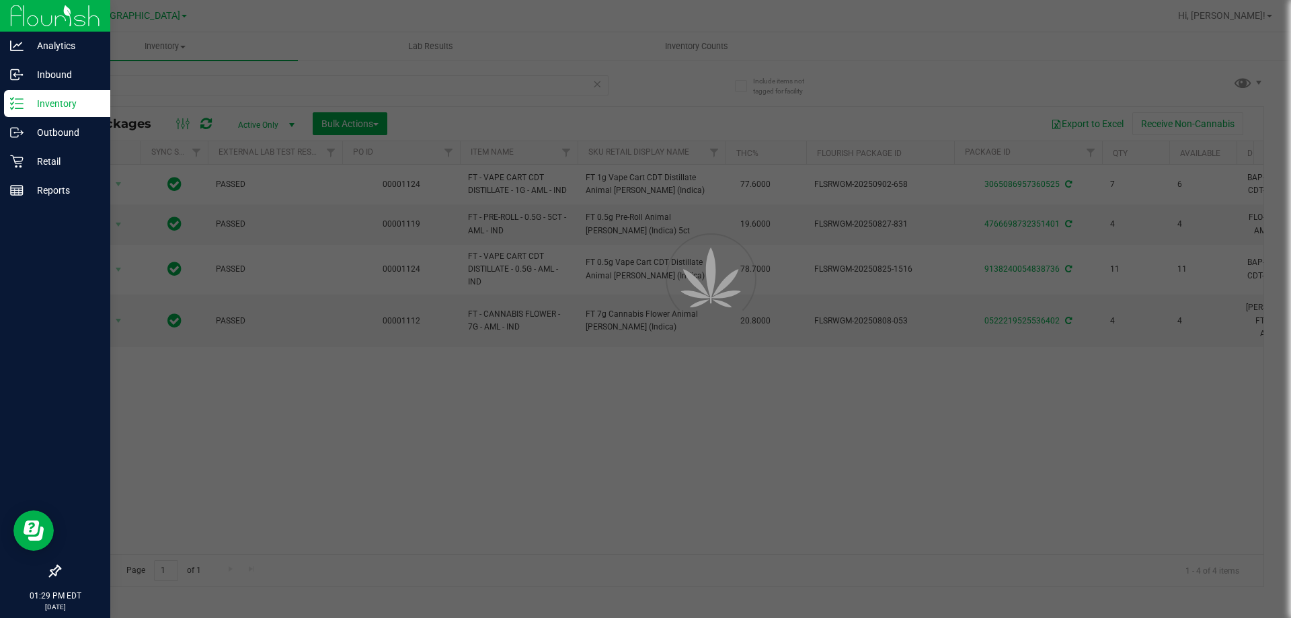  I want to click on inline-svg: Inventory, so click(17, 104).